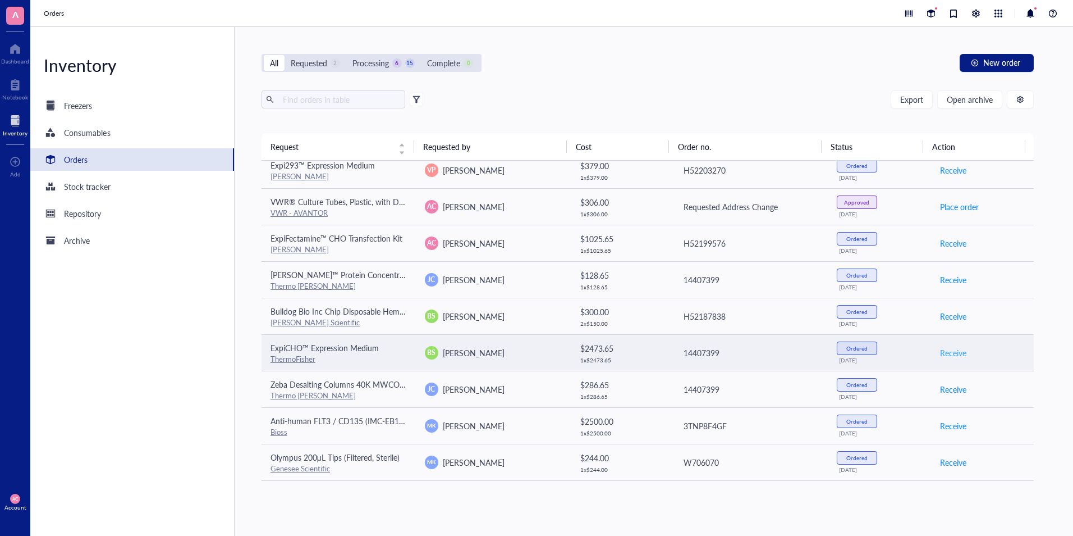 The width and height of the screenshot is (1073, 536). Describe the element at coordinates (15, 14) in the screenshot. I see `span: A` at that location.